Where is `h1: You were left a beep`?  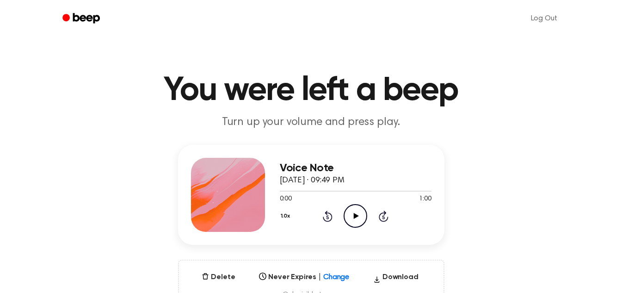
h1: You were left a beep is located at coordinates (311, 91).